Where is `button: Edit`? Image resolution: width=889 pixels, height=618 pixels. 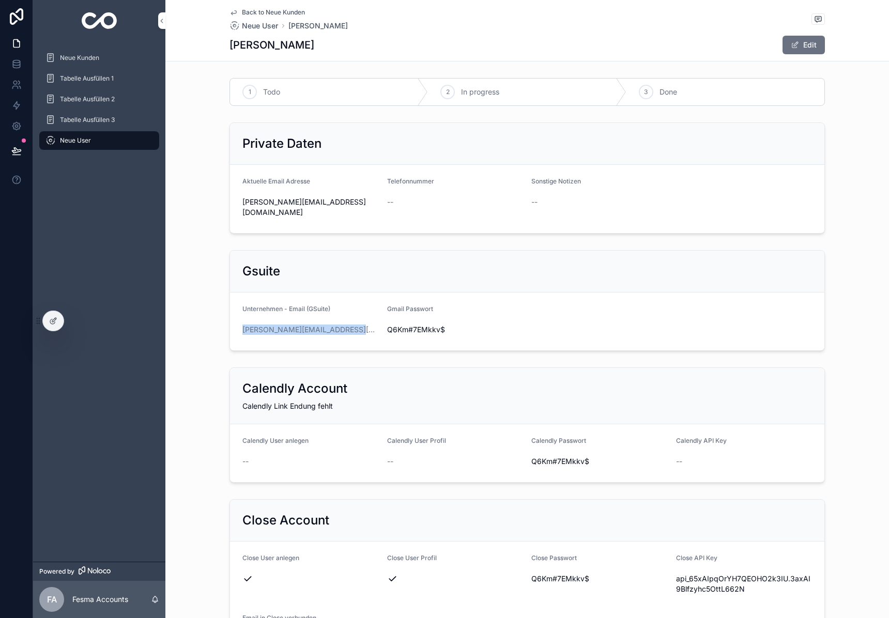 button: Edit is located at coordinates (804, 45).